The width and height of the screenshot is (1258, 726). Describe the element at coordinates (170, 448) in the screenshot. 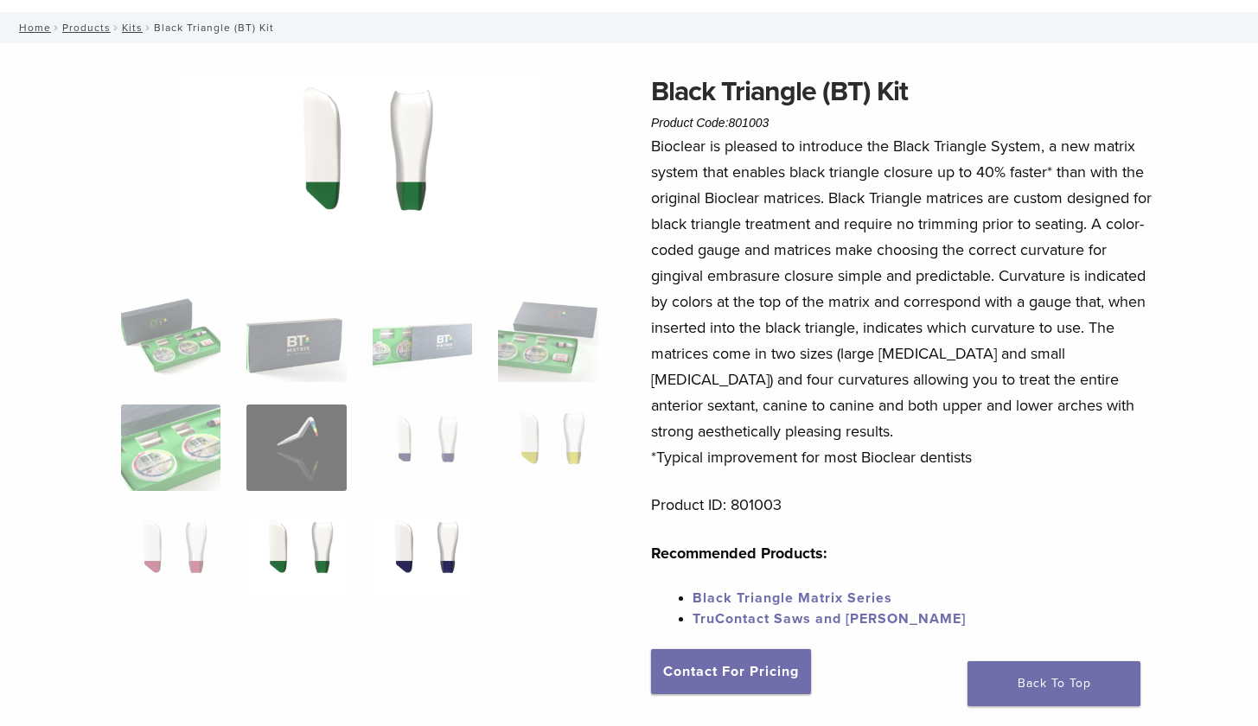

I see `img: Black Triangle (BT) Kit - Image 5` at that location.